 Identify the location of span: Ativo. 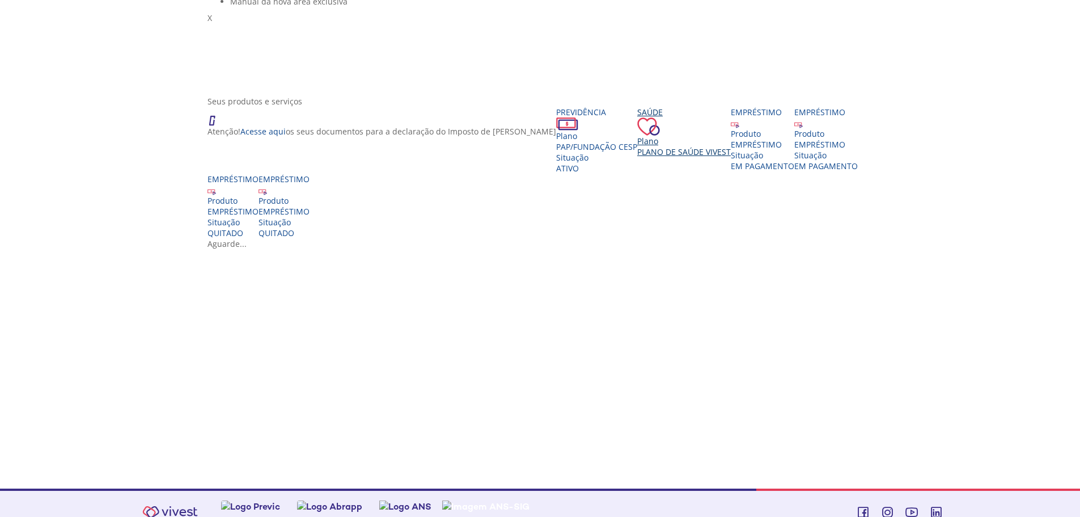
(568, 168).